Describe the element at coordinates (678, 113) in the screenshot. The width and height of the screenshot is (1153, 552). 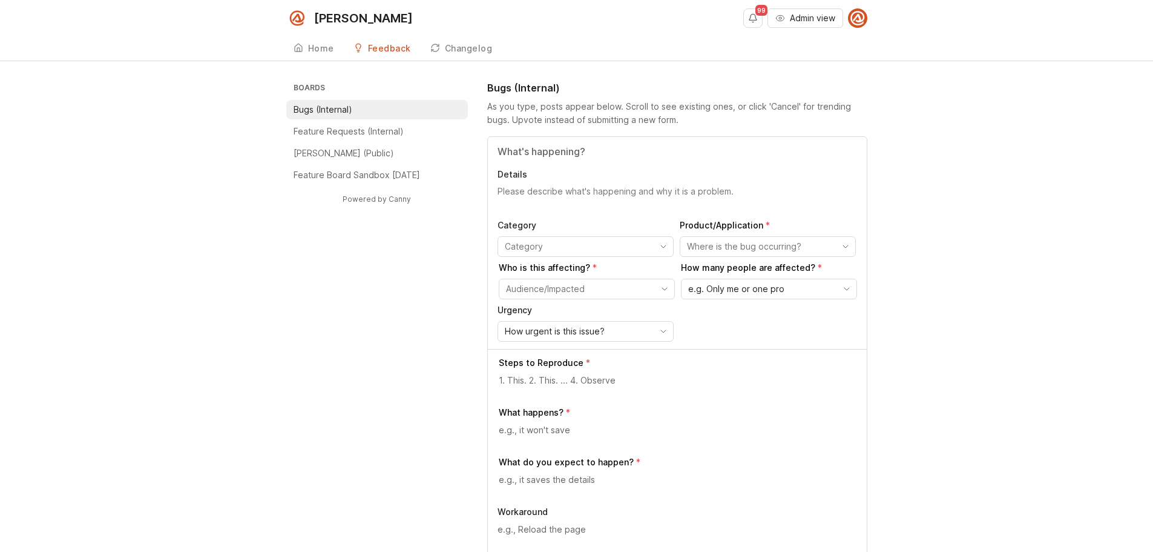
I see `div: As you type, posts appear below. Scroll to see existing ones, or click 'Cancel' for trending bugs...` at that location.